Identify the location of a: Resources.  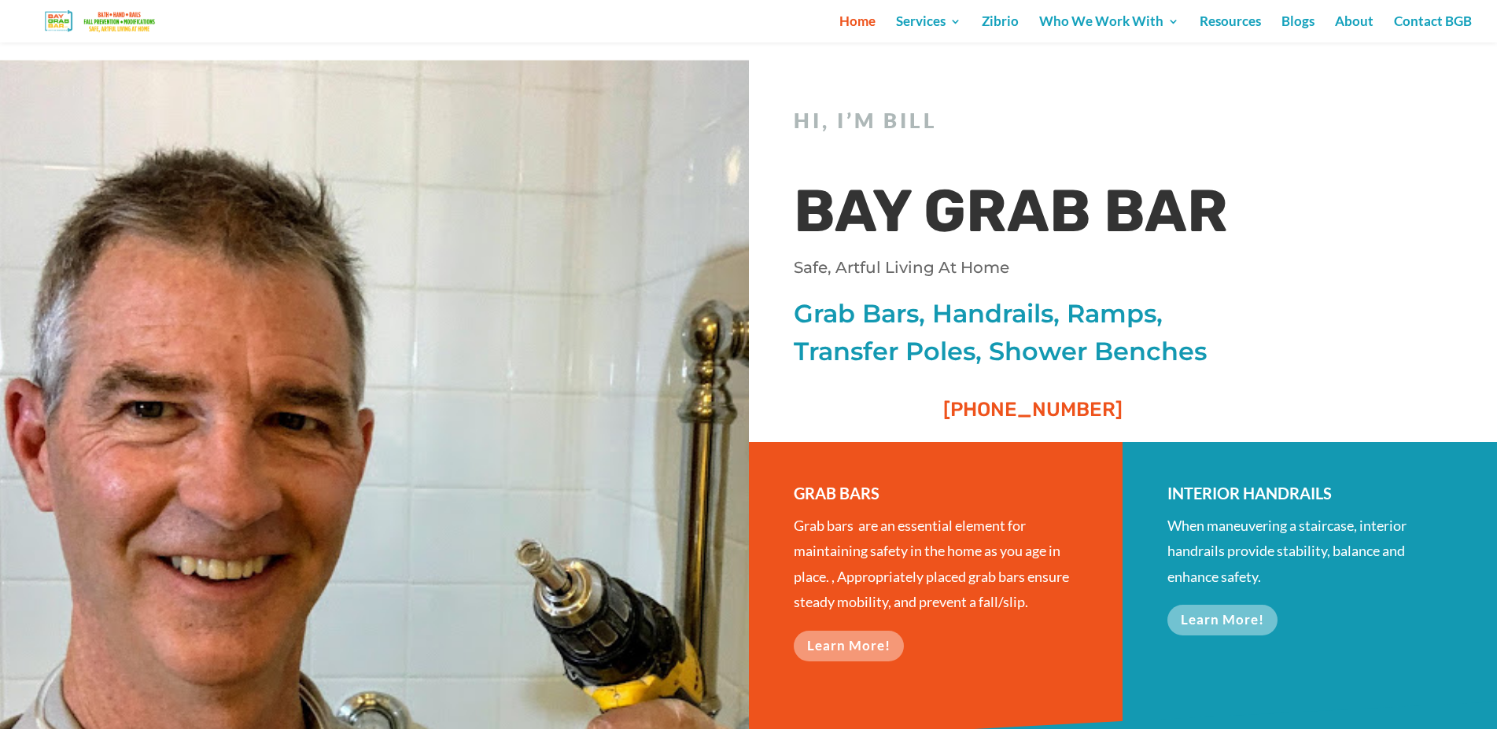
(1230, 29).